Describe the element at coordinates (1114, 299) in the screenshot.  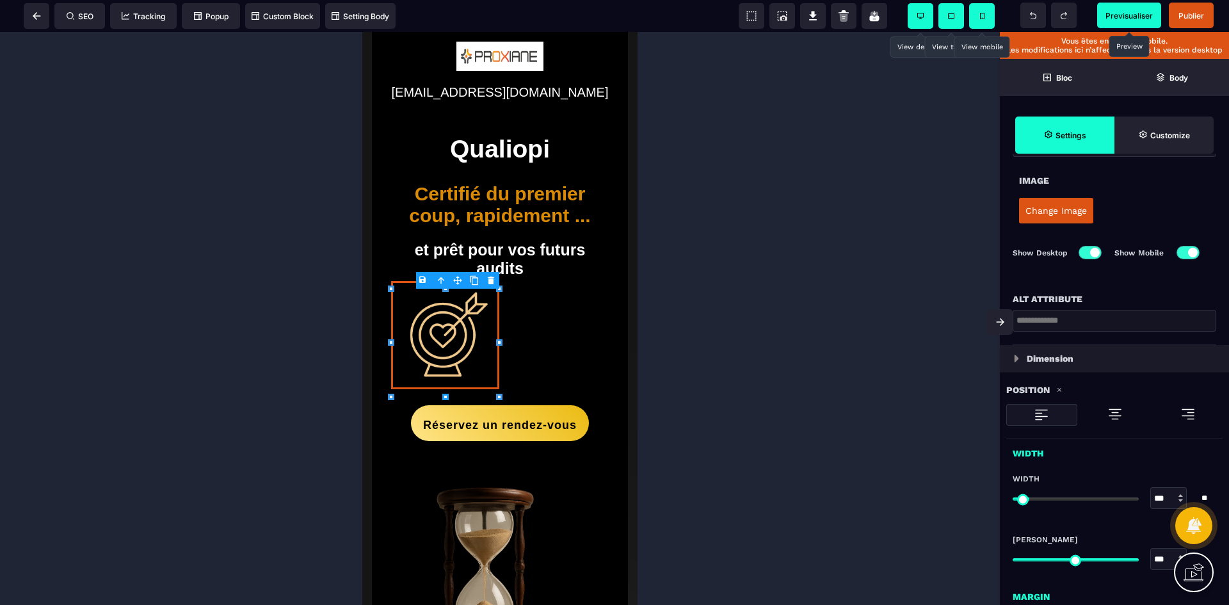
I see `div: Alt attribute` at that location.